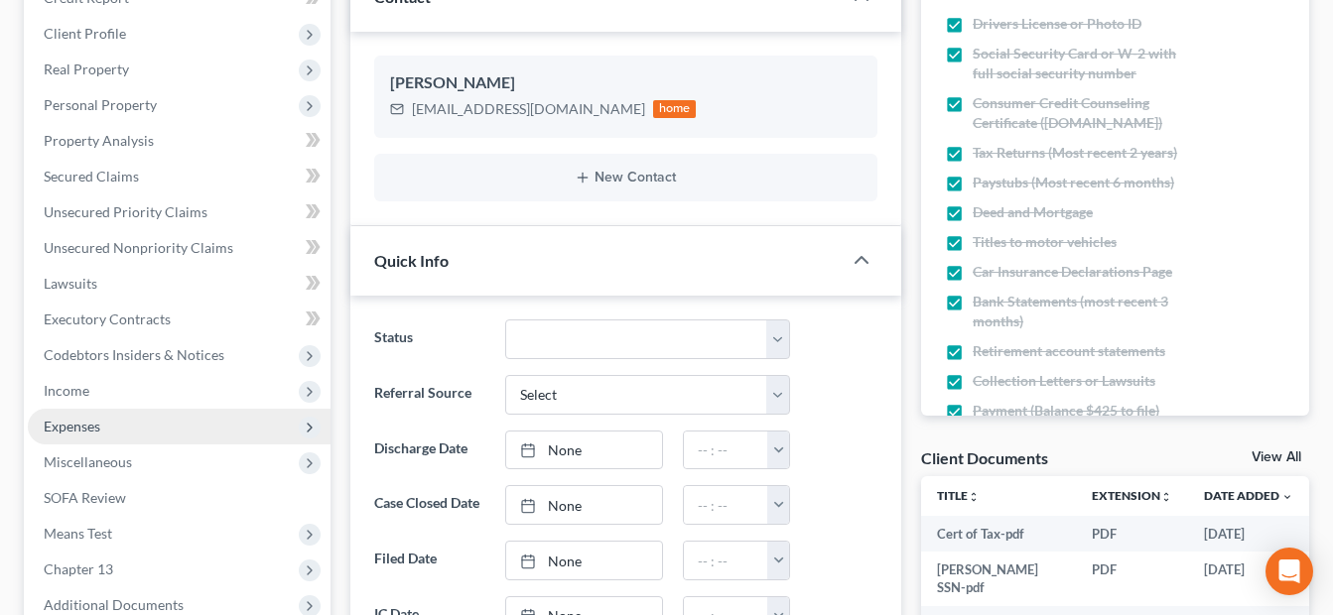  I want to click on span: Quick Info, so click(411, 260).